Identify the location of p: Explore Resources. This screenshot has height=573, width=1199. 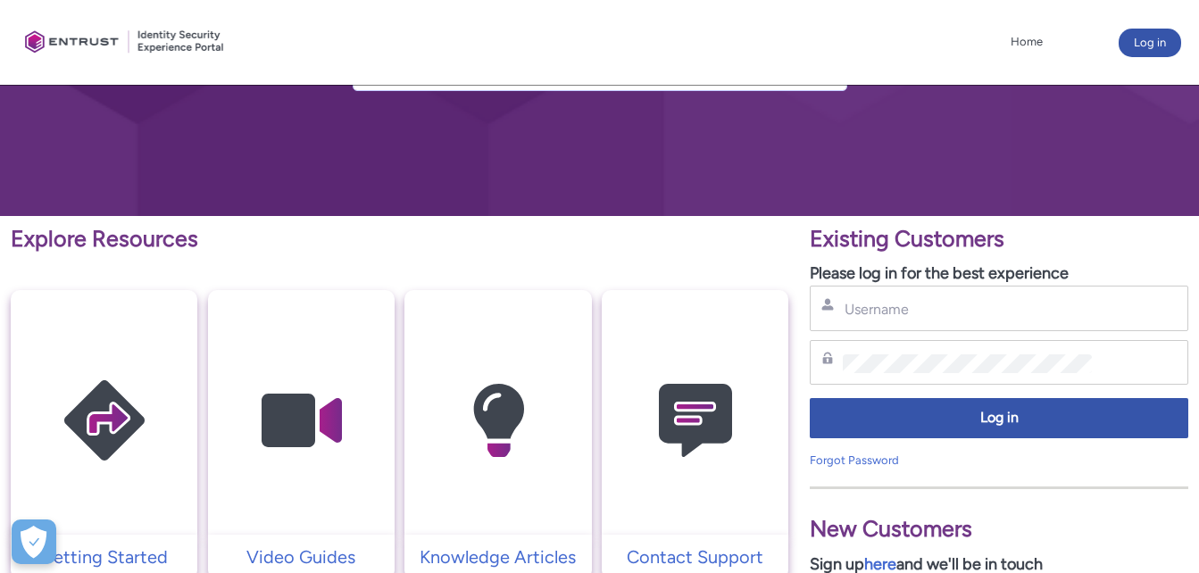
(399, 239).